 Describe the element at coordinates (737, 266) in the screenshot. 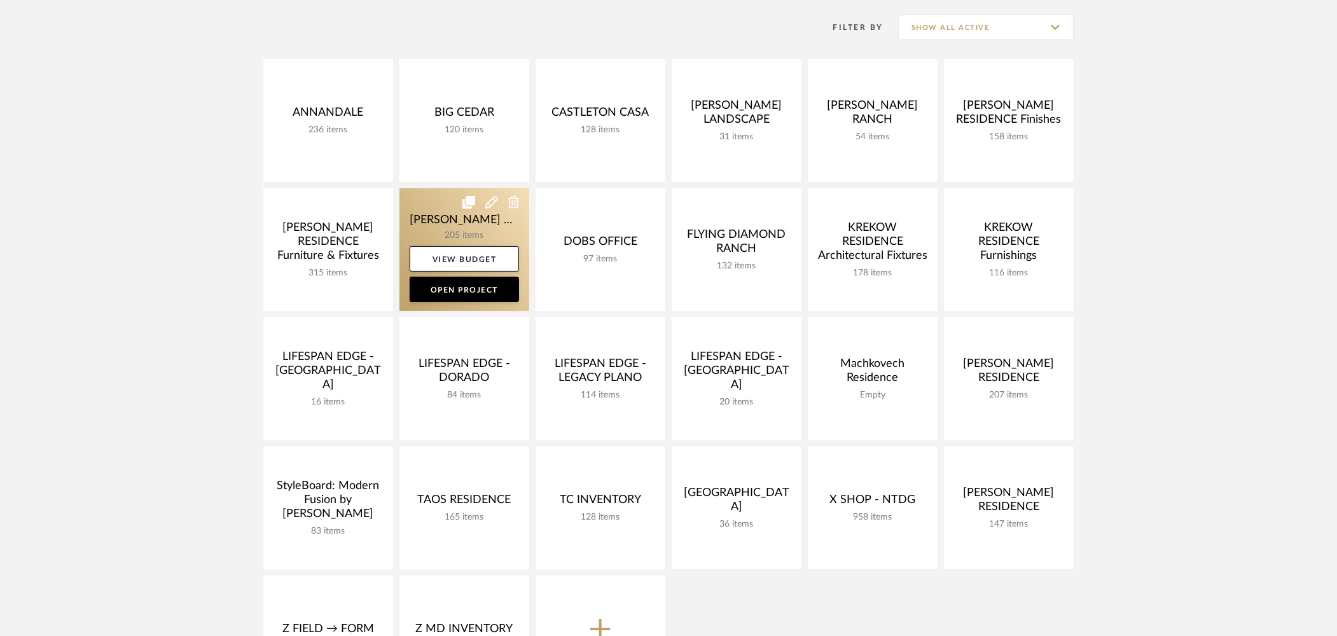

I see `div: 132 items` at that location.